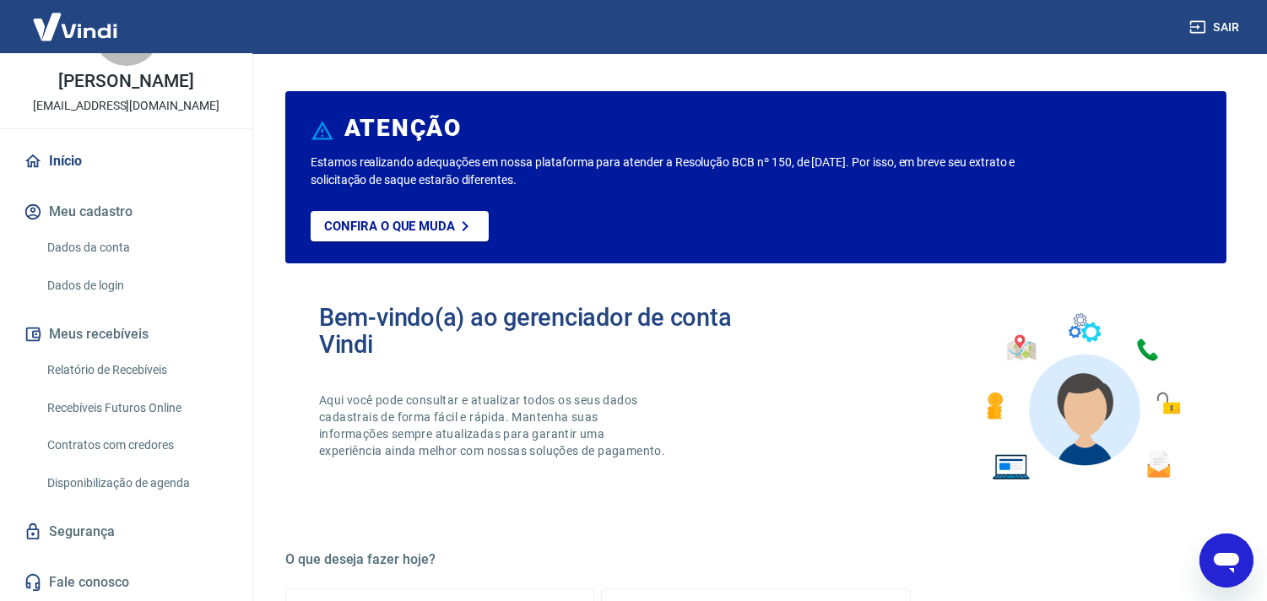 The width and height of the screenshot is (1267, 601). I want to click on a: Disponibilização de agenda, so click(136, 483).